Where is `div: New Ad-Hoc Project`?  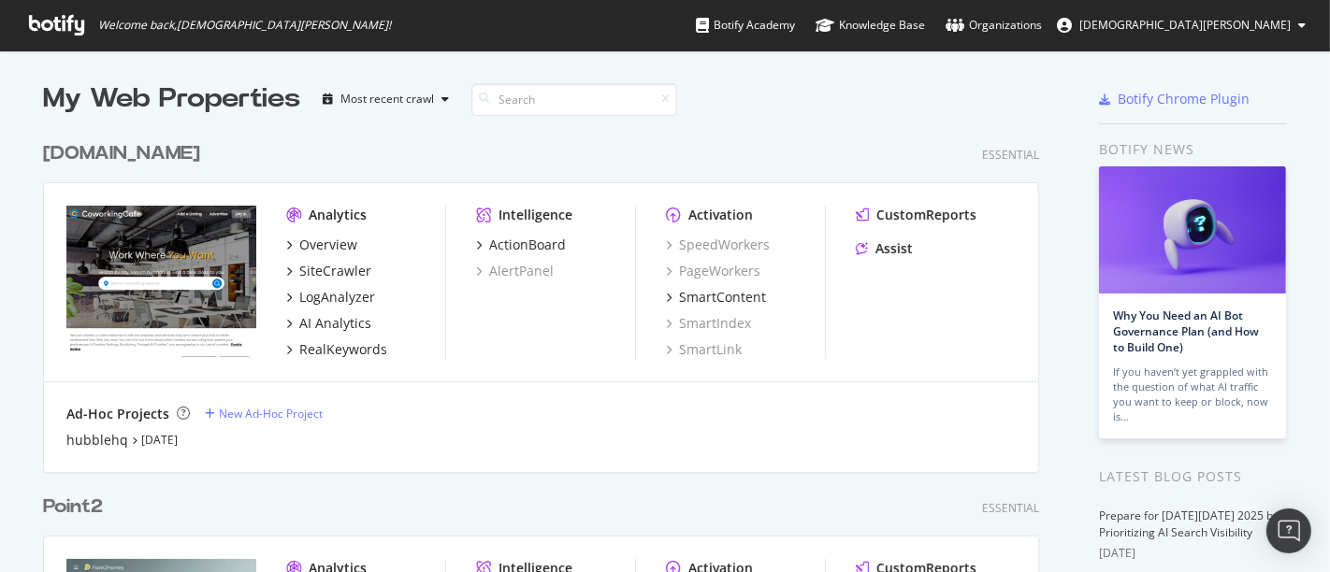 div: New Ad-Hoc Project is located at coordinates (270, 413).